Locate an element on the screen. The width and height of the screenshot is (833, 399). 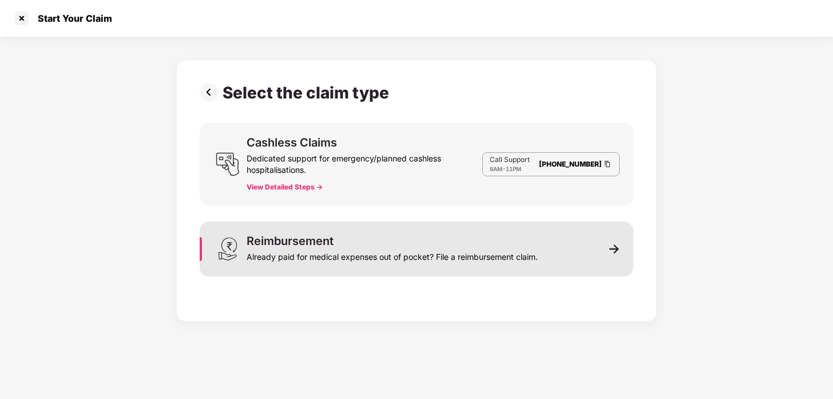
img: svg+xml;base64,PHN2ZyB3aWR0aD0iMjQiIGhlaWdodD0iMzEiIHZpZXdCb3g9IjAgMCAyNCAzMSIgZmlsbD0ibm9uZSIgeG... is located at coordinates (228, 249).